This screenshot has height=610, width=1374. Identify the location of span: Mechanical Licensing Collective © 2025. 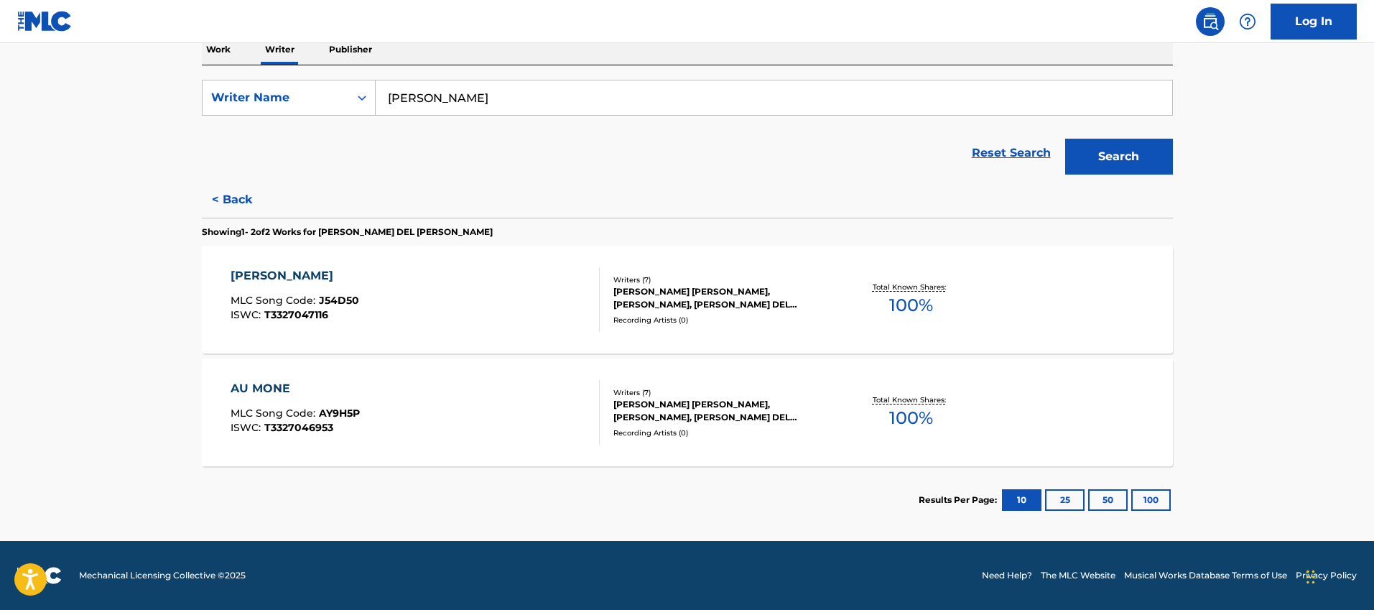
(162, 575).